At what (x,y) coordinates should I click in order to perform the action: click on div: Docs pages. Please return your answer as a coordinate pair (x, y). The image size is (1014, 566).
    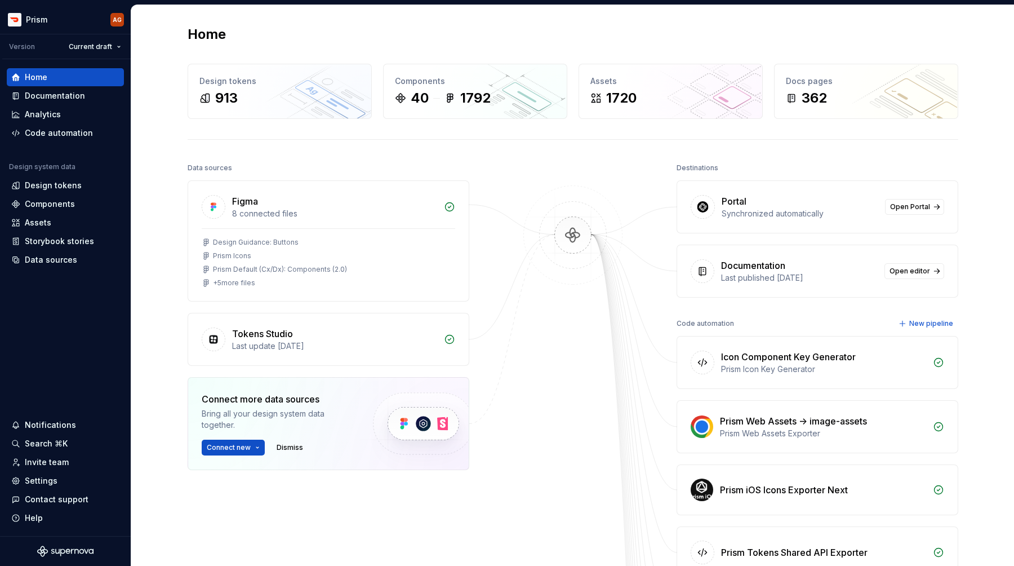
    Looking at the image, I should click on (866, 81).